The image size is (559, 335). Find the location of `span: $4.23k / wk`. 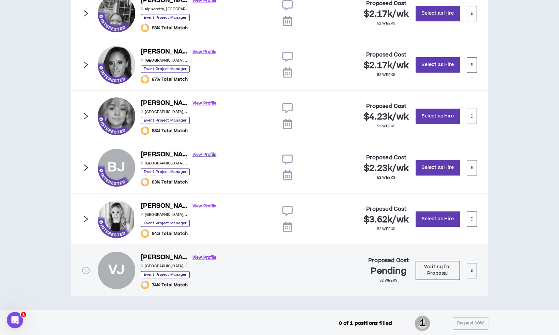

span: $4.23k / wk is located at coordinates (387, 117).